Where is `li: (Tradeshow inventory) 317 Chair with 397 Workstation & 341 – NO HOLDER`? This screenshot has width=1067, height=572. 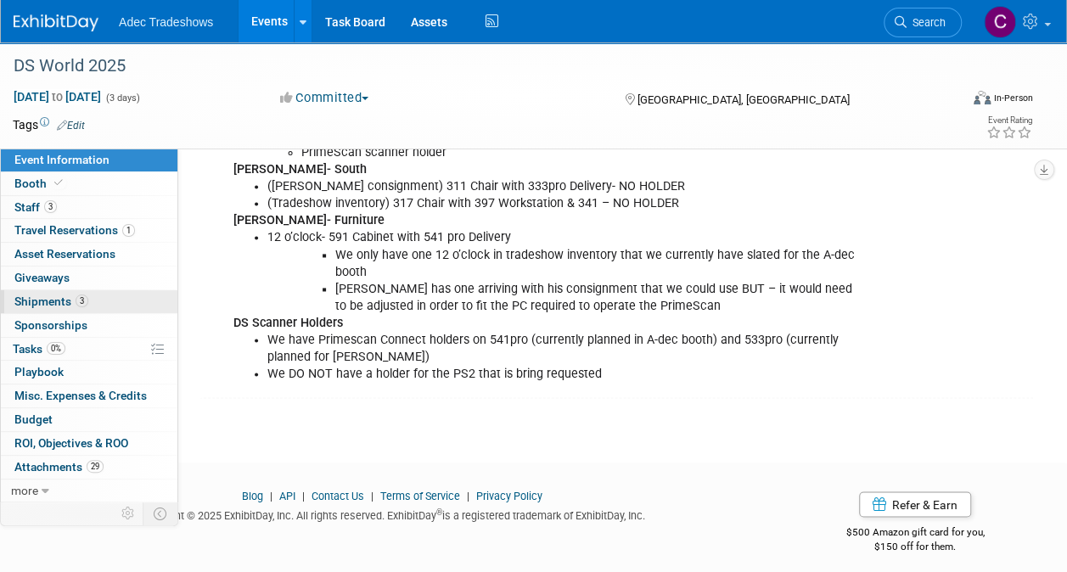
li: (Tradeshow inventory) 317 Chair with 397 Workstation & 341 – NO HOLDER is located at coordinates (563, 204).